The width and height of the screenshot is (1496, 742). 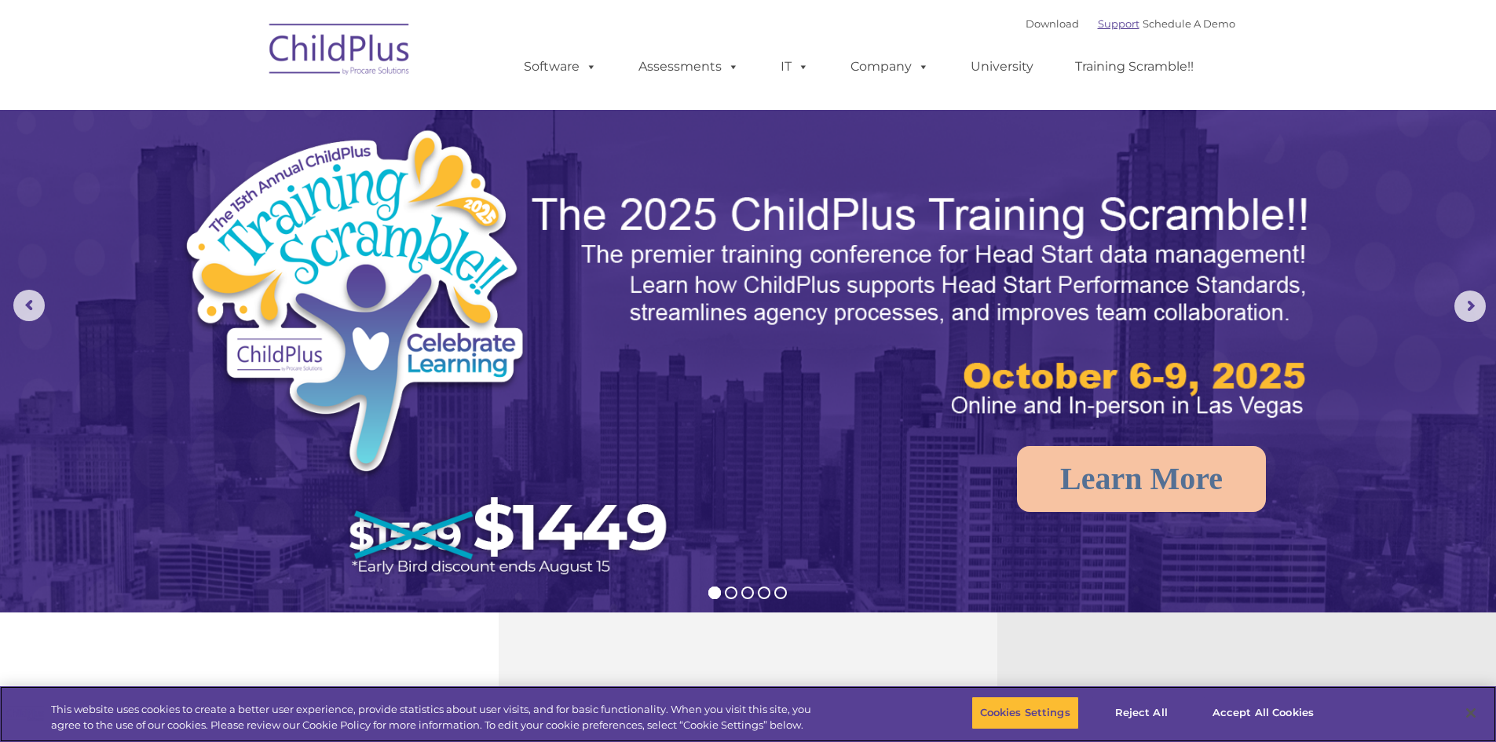 I want to click on div: This website uses cookies to create a better user experience, provide statistics about user visit..., so click(x=437, y=717).